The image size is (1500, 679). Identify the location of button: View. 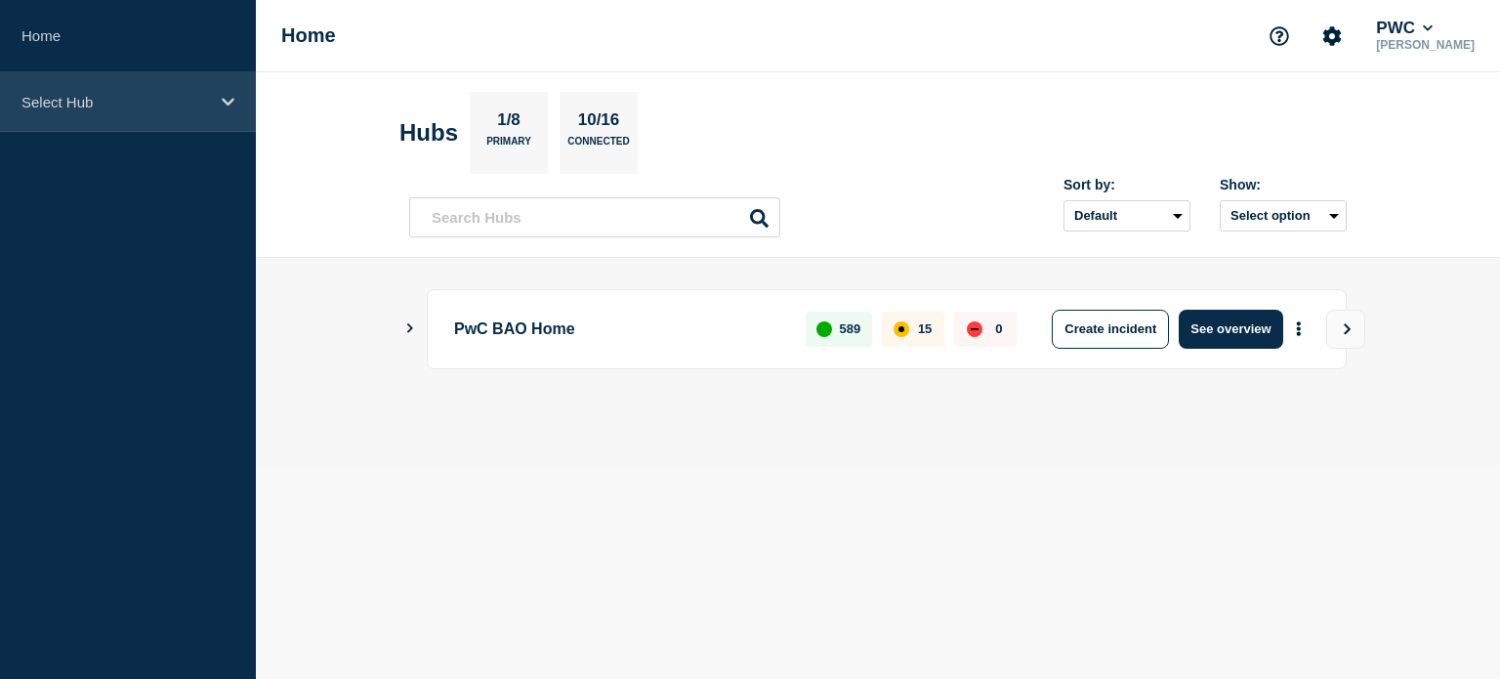
(1345, 329).